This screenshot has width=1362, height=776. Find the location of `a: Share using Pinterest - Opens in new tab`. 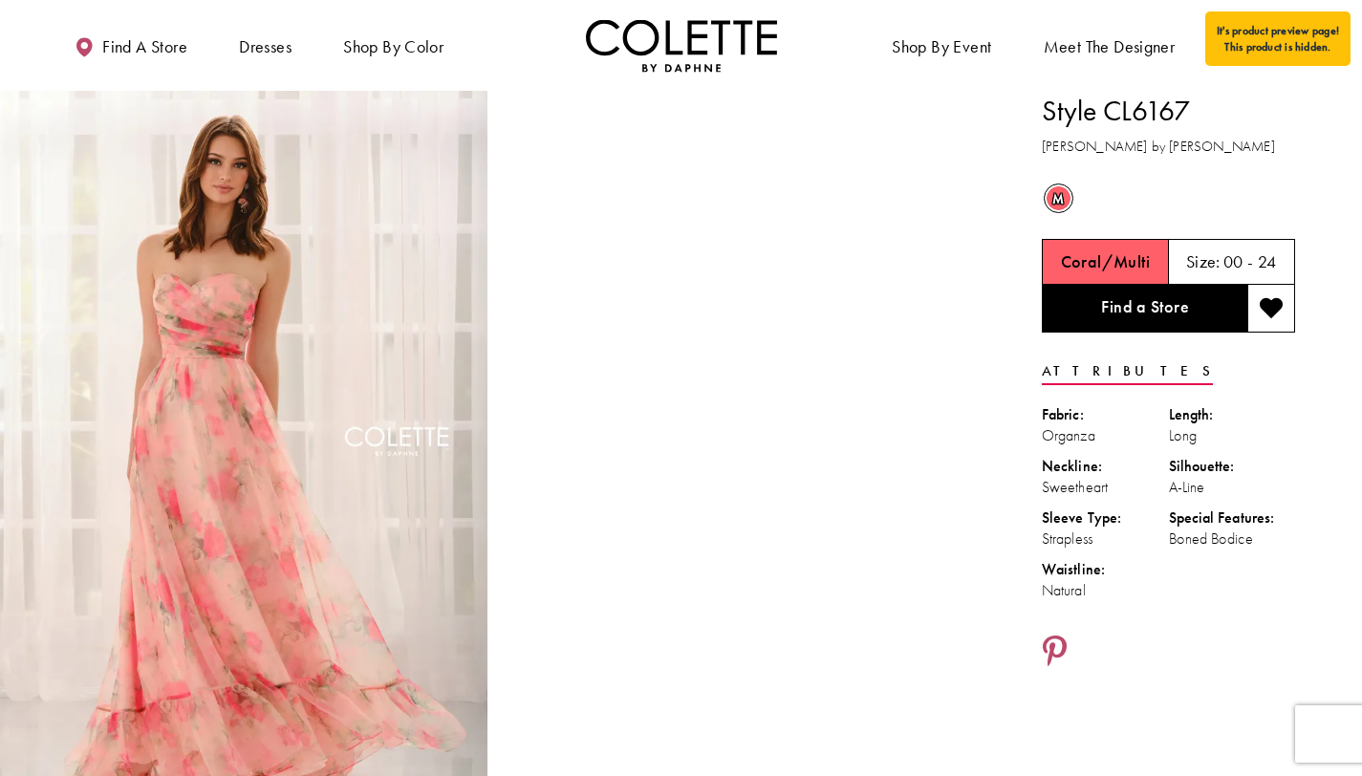

a: Share using Pinterest - Opens in new tab is located at coordinates (1054, 653).